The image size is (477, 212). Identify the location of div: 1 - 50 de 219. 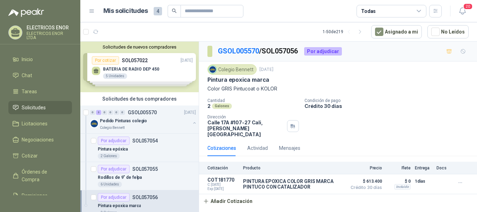
(344, 32).